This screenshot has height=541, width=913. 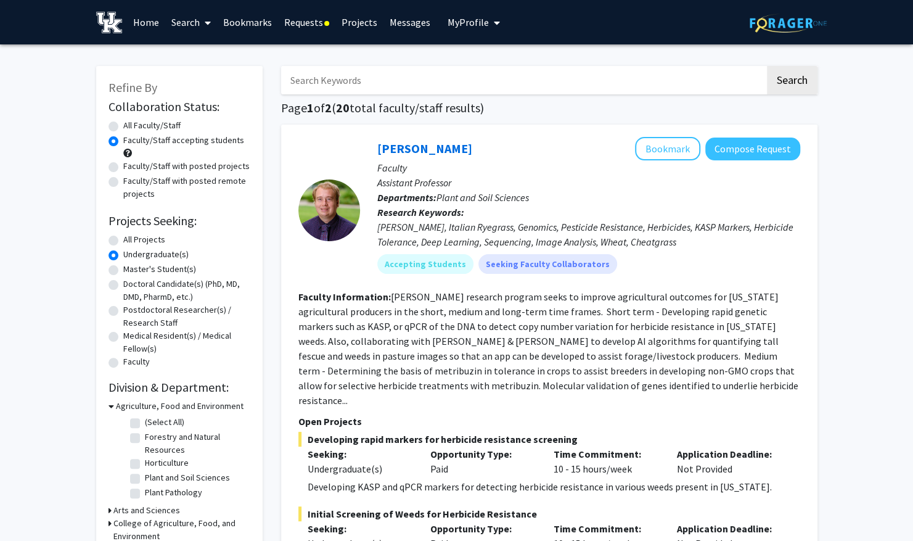 I want to click on label: Faculty/Staff accepting students, so click(x=184, y=140).